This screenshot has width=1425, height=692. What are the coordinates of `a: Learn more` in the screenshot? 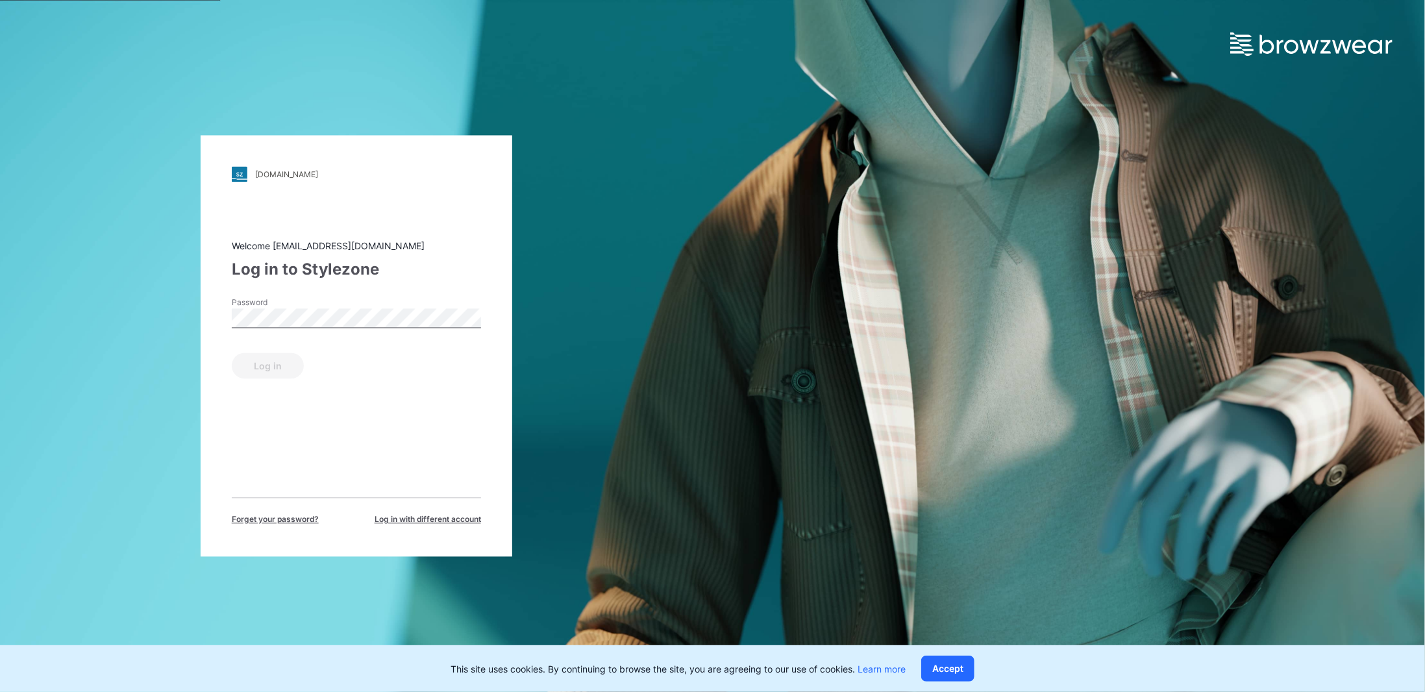 It's located at (882, 669).